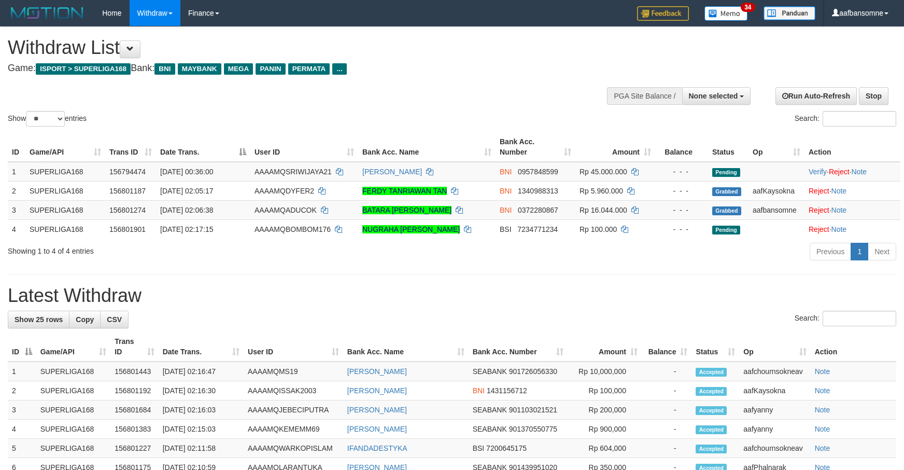  I want to click on div: Showing 1 to 4 of 4 entries, so click(188, 249).